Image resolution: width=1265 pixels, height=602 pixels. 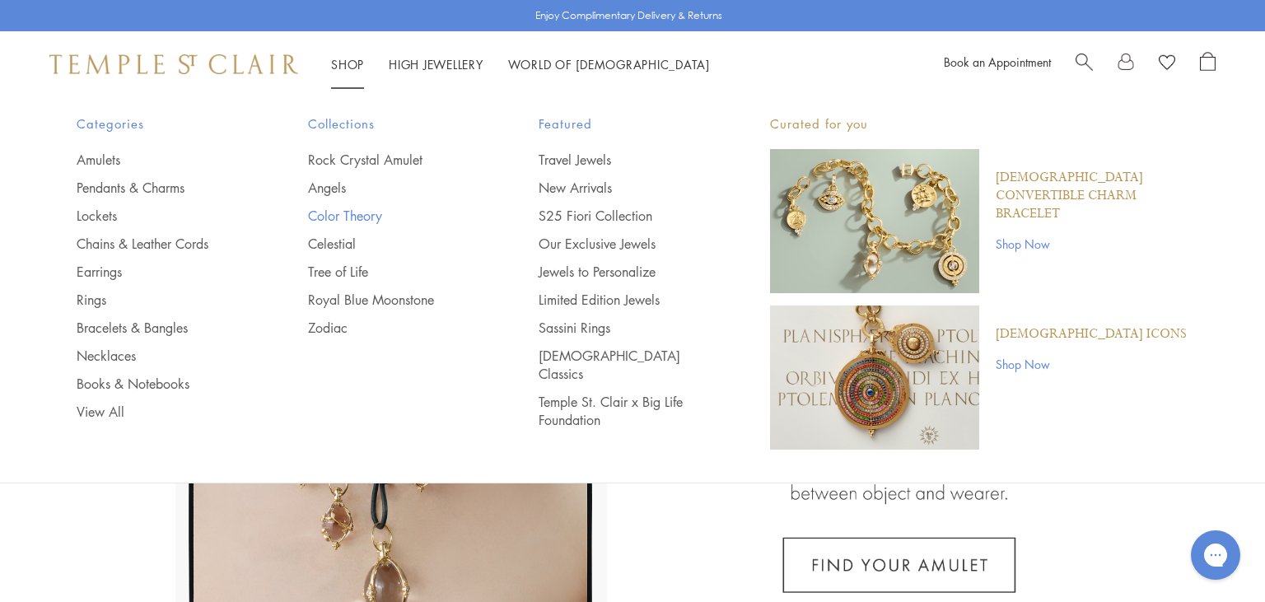 What do you see at coordinates (159, 244) in the screenshot?
I see `a: Chains & Leather Cords` at bounding box center [159, 244].